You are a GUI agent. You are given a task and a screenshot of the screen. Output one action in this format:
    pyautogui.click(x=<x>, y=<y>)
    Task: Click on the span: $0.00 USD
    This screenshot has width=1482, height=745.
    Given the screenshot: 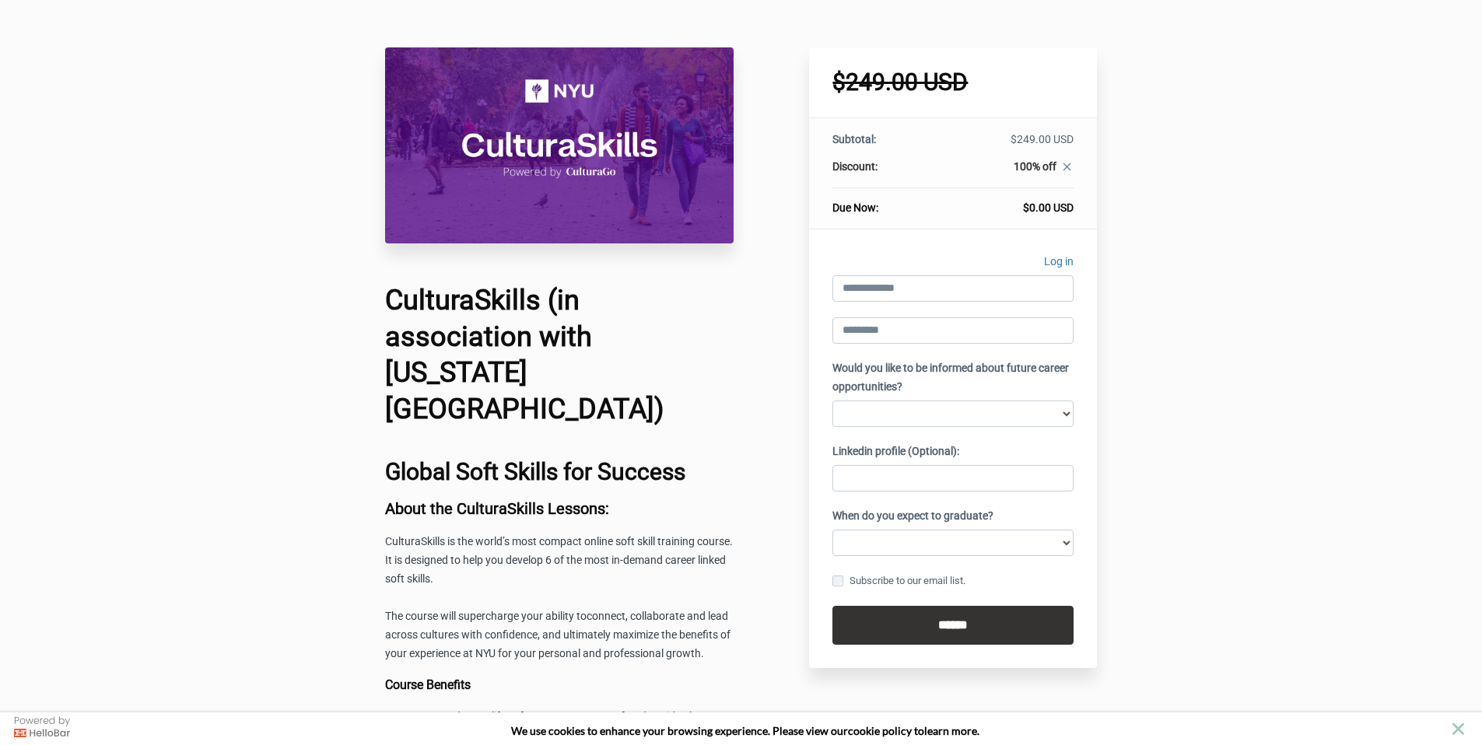 What is the action you would take?
    pyautogui.click(x=1048, y=208)
    